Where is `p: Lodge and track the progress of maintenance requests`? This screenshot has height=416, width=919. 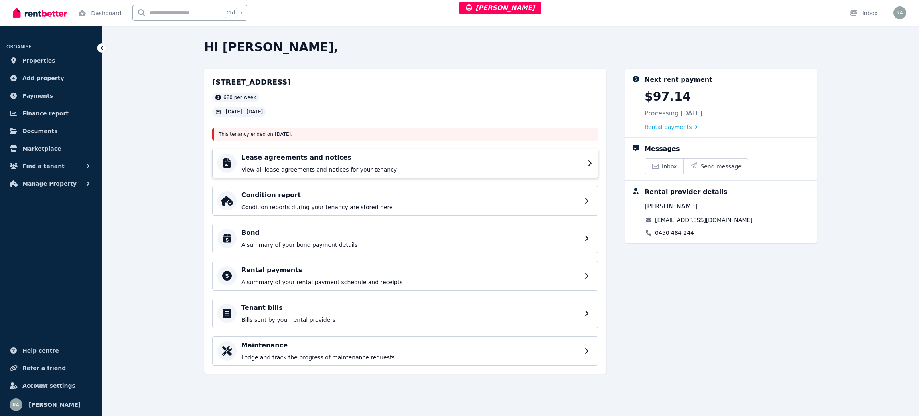 p: Lodge and track the progress of maintenance requests is located at coordinates (410, 357).